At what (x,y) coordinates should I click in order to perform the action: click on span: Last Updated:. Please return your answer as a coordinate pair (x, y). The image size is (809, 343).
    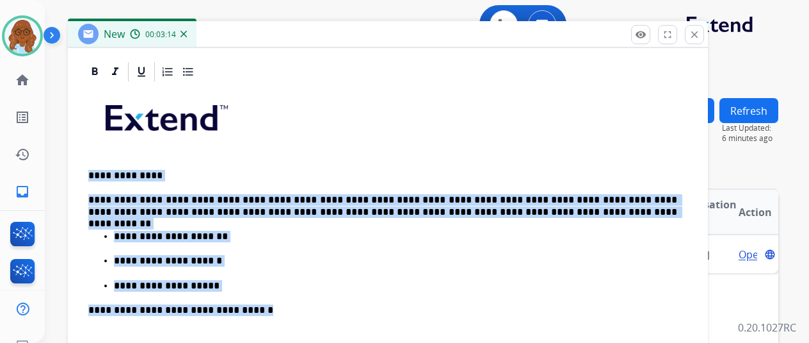
    Looking at the image, I should click on (751, 128).